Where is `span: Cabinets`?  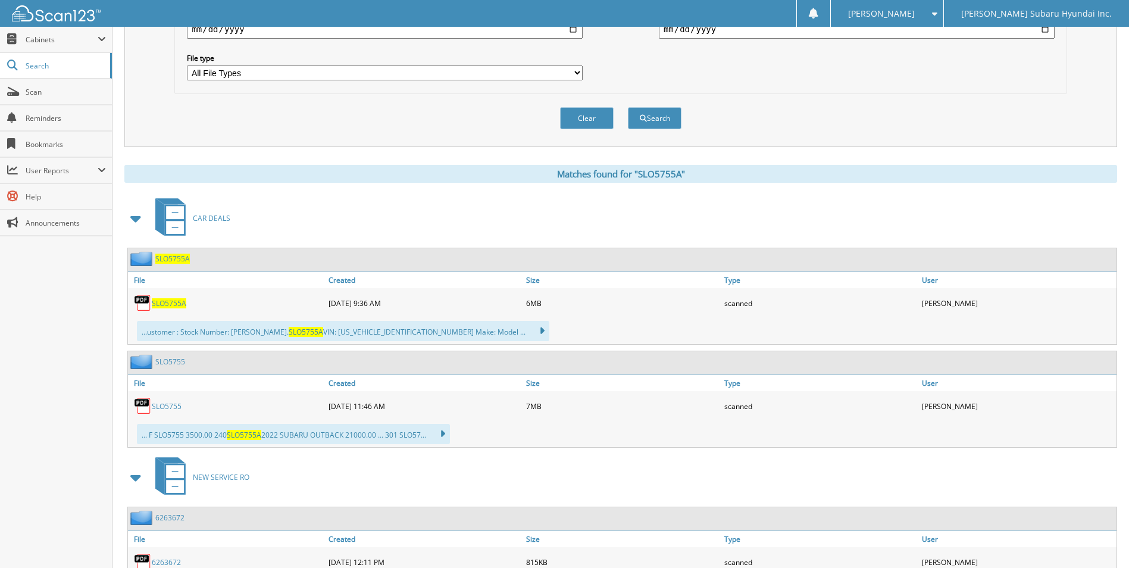 span: Cabinets is located at coordinates (61, 39).